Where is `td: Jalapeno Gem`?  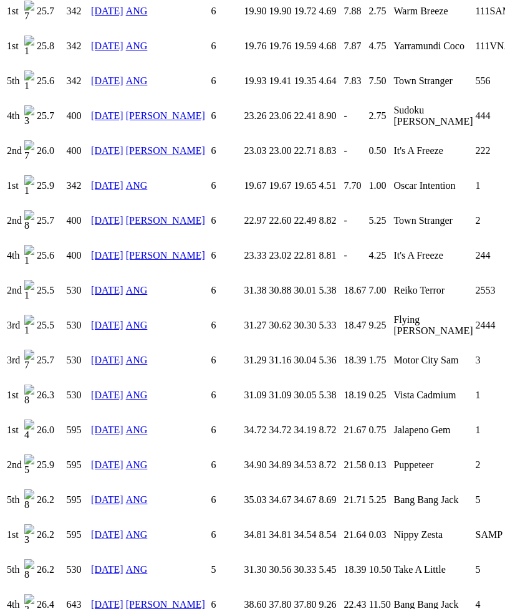
td: Jalapeno Gem is located at coordinates (433, 430).